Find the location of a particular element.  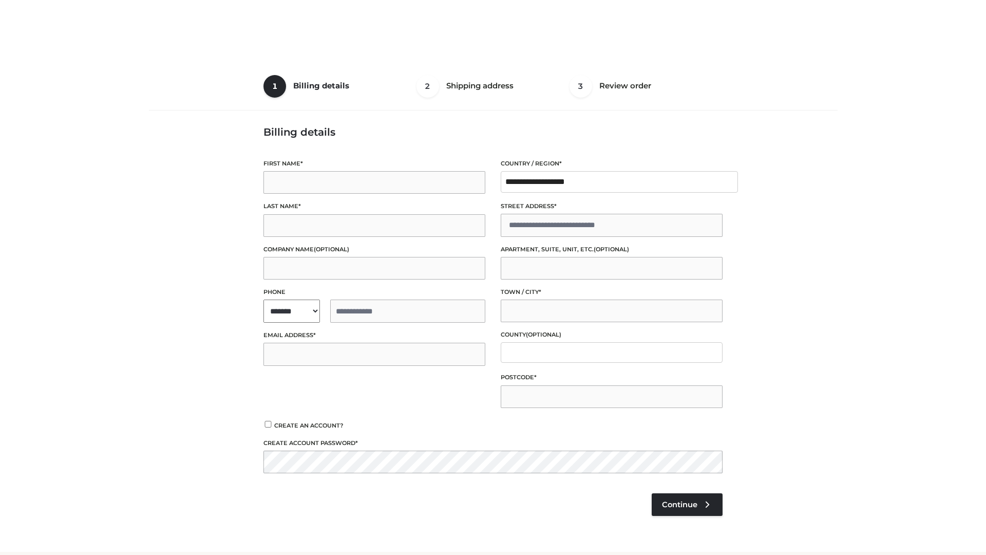

span: Shipping address is located at coordinates (480, 85).